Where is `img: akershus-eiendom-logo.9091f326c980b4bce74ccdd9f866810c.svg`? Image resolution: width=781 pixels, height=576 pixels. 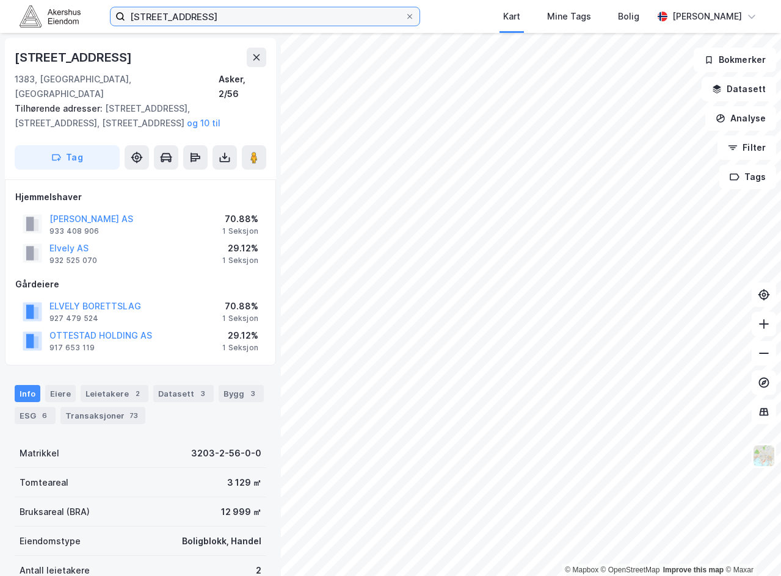
img: akershus-eiendom-logo.9091f326c980b4bce74ccdd9f866810c.svg is located at coordinates (50, 16).